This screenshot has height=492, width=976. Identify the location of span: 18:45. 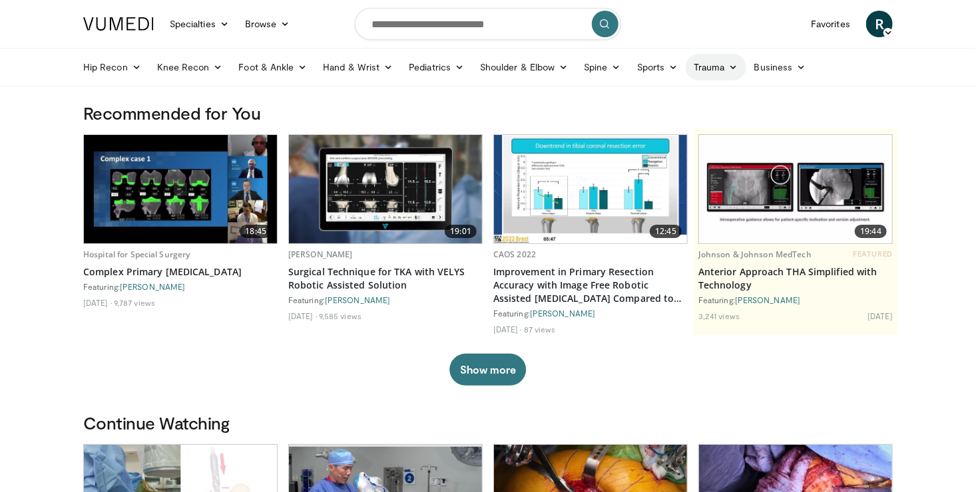
(256, 232).